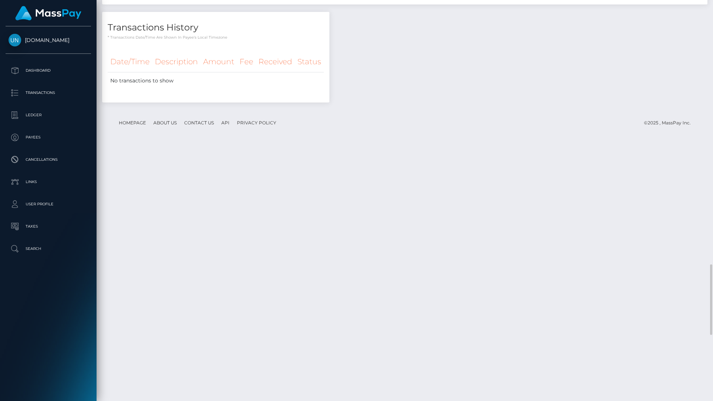 This screenshot has width=713, height=401. What do you see at coordinates (48, 137) in the screenshot?
I see `a: Payees` at bounding box center [48, 137].